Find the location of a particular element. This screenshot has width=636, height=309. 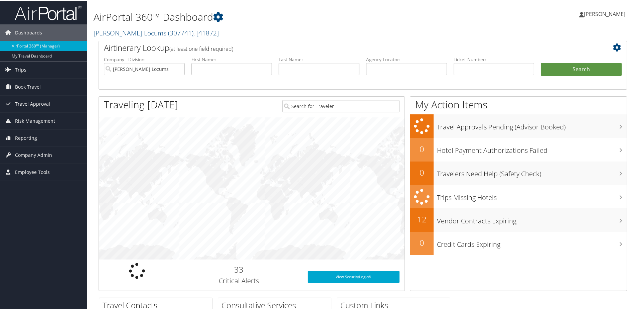

label: First Name: is located at coordinates (232, 59).